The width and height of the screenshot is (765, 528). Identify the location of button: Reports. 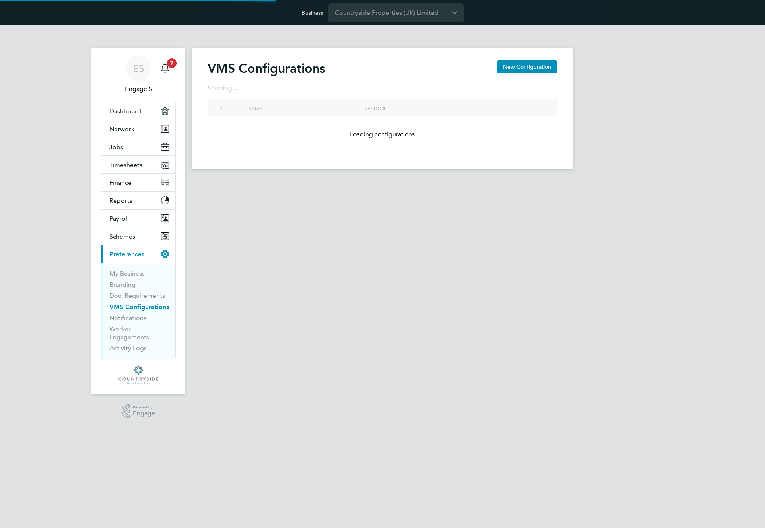
(138, 200).